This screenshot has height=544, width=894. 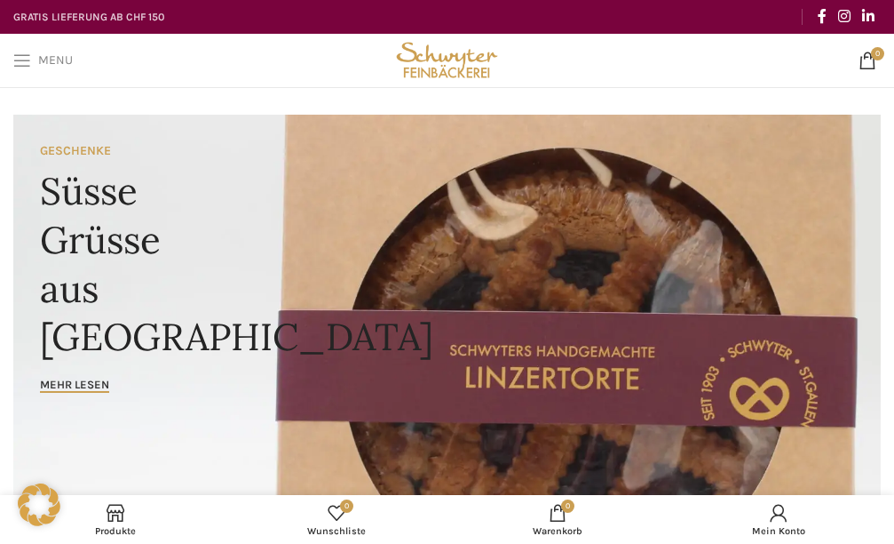 I want to click on span: Warenkorb, so click(x=558, y=530).